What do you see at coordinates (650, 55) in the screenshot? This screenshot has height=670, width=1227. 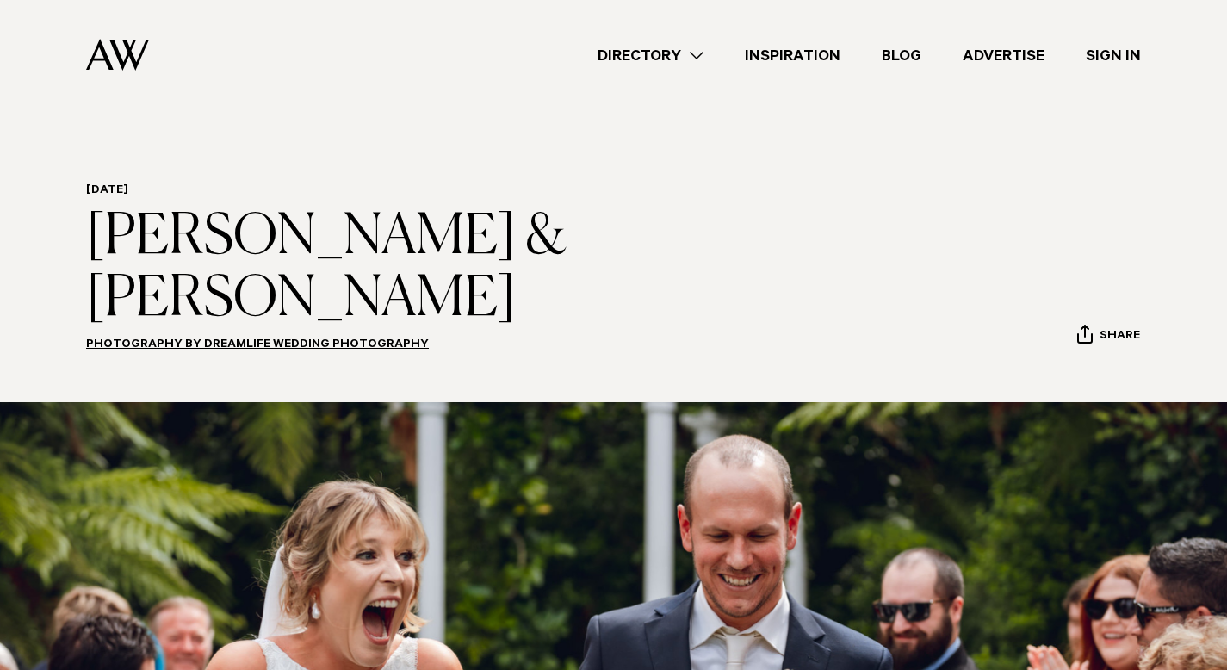 I see `a: Directory` at bounding box center [650, 55].